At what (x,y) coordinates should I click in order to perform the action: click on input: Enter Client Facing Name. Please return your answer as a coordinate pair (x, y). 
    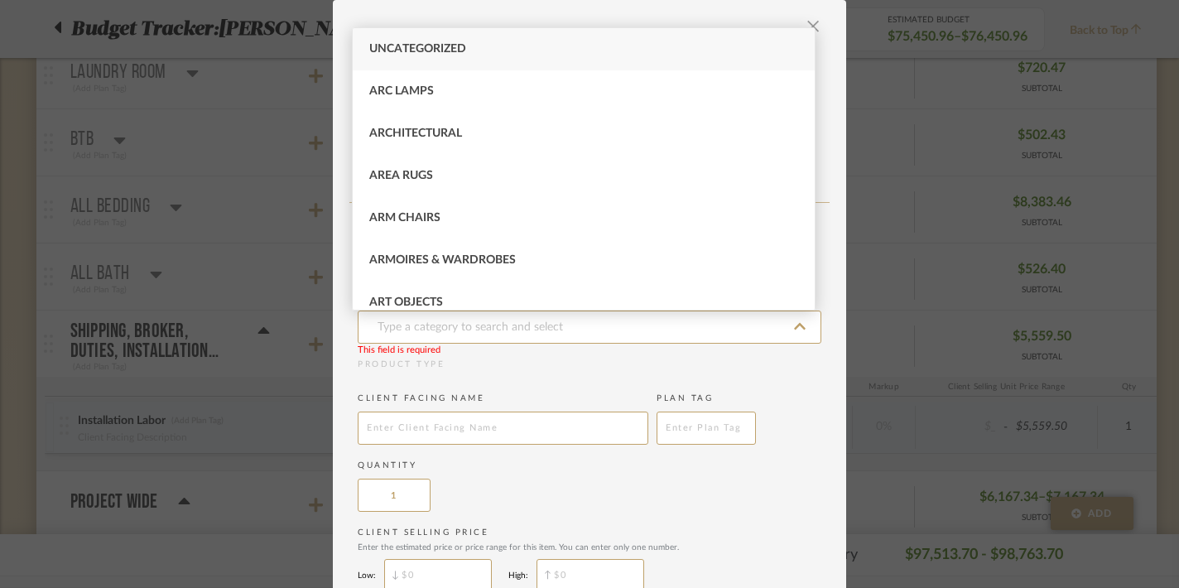
    Looking at the image, I should click on (503, 428).